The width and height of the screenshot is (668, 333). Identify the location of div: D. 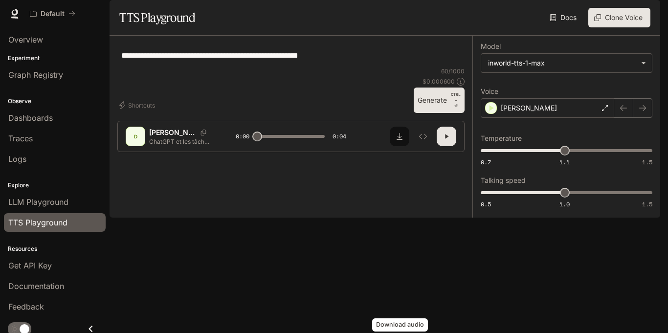
(135, 136).